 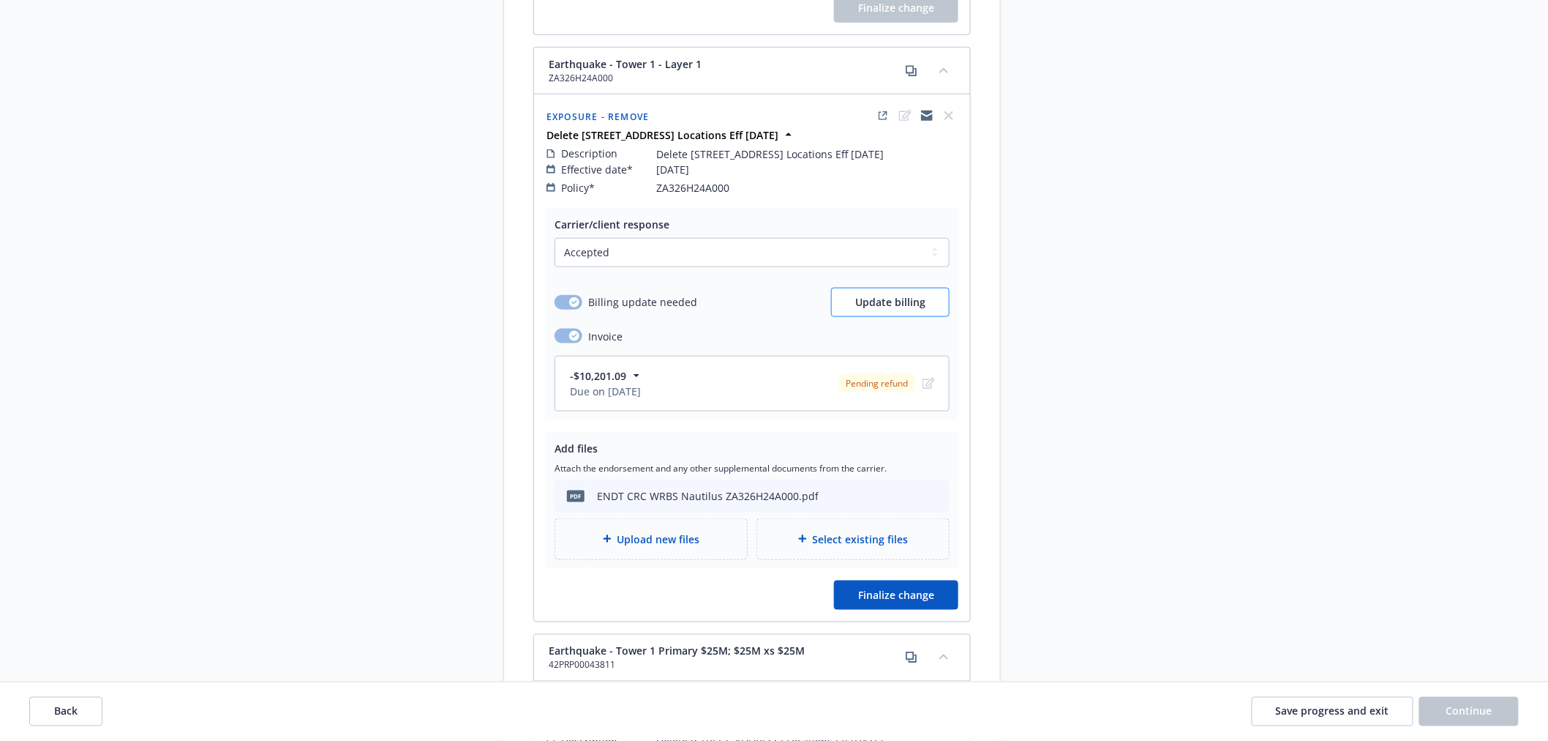 I want to click on span: Description, so click(x=589, y=153).